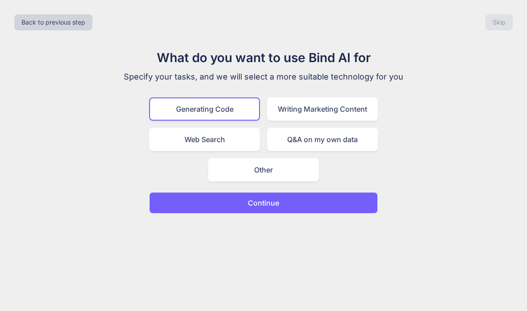  What do you see at coordinates (264, 77) in the screenshot?
I see `p: Specify your tasks, and we will select a more suitable technology for you` at bounding box center [264, 77].